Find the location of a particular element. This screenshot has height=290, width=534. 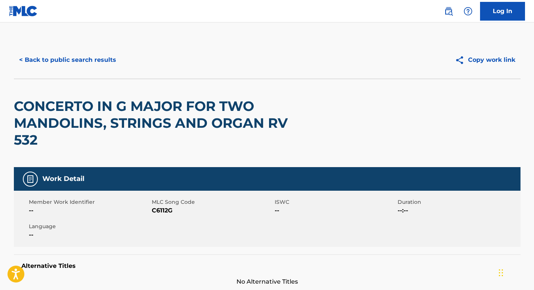

span: C6112G is located at coordinates (212, 211).